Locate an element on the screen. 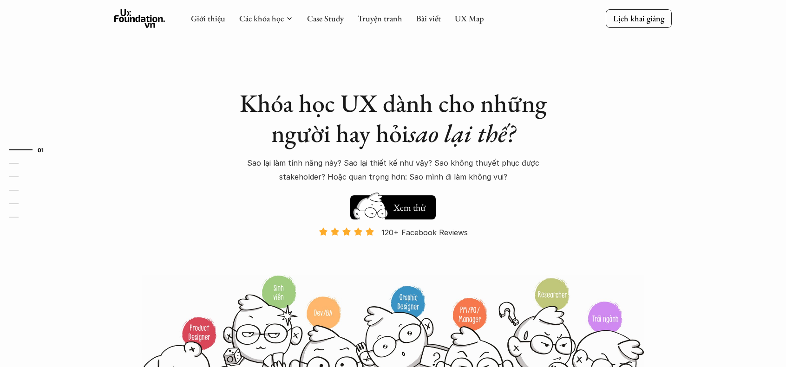 The width and height of the screenshot is (786, 367). h5: Xem thử is located at coordinates (409, 208).